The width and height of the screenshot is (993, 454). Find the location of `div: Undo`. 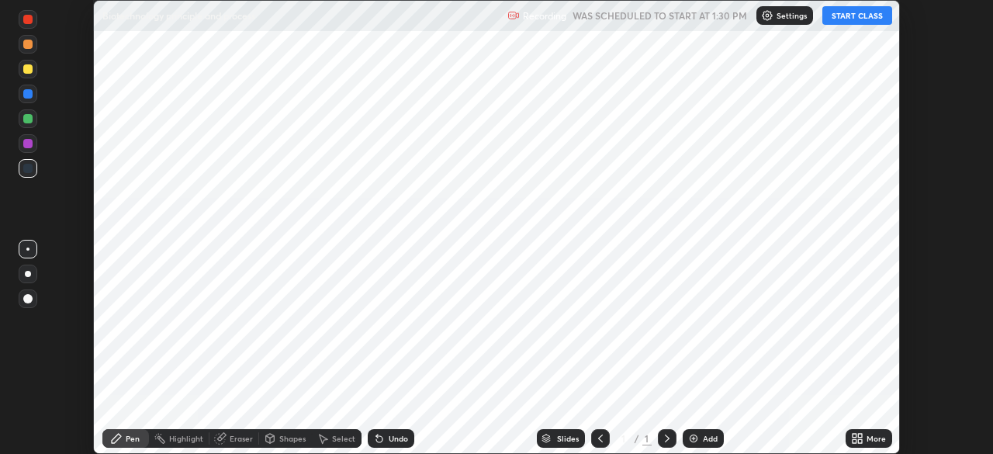

div: Undo is located at coordinates (398, 438).